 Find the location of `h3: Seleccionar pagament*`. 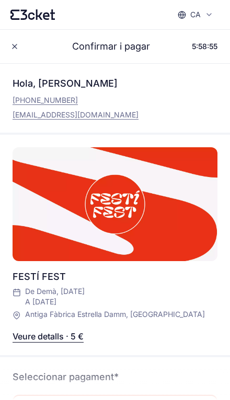

h3: Seleccionar pagament* is located at coordinates (115, 377).